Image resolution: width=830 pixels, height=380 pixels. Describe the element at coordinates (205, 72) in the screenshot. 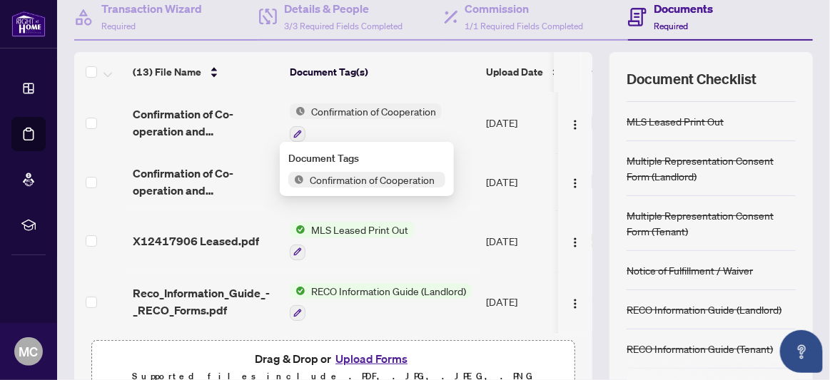

I see `th: (13) File Name` at that location.